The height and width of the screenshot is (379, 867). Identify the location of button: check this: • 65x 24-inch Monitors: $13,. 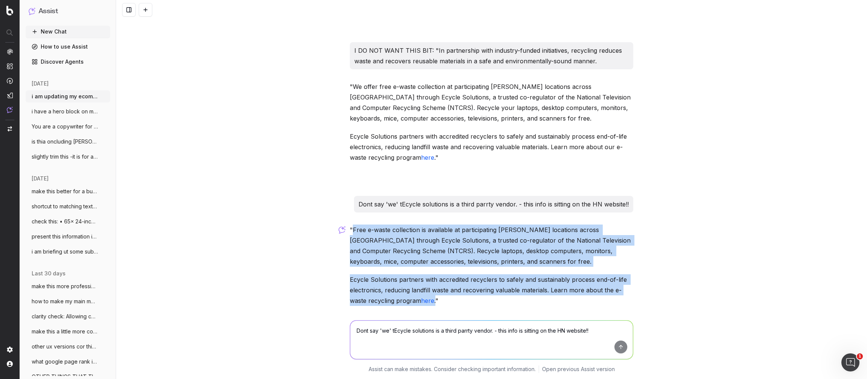
(68, 222).